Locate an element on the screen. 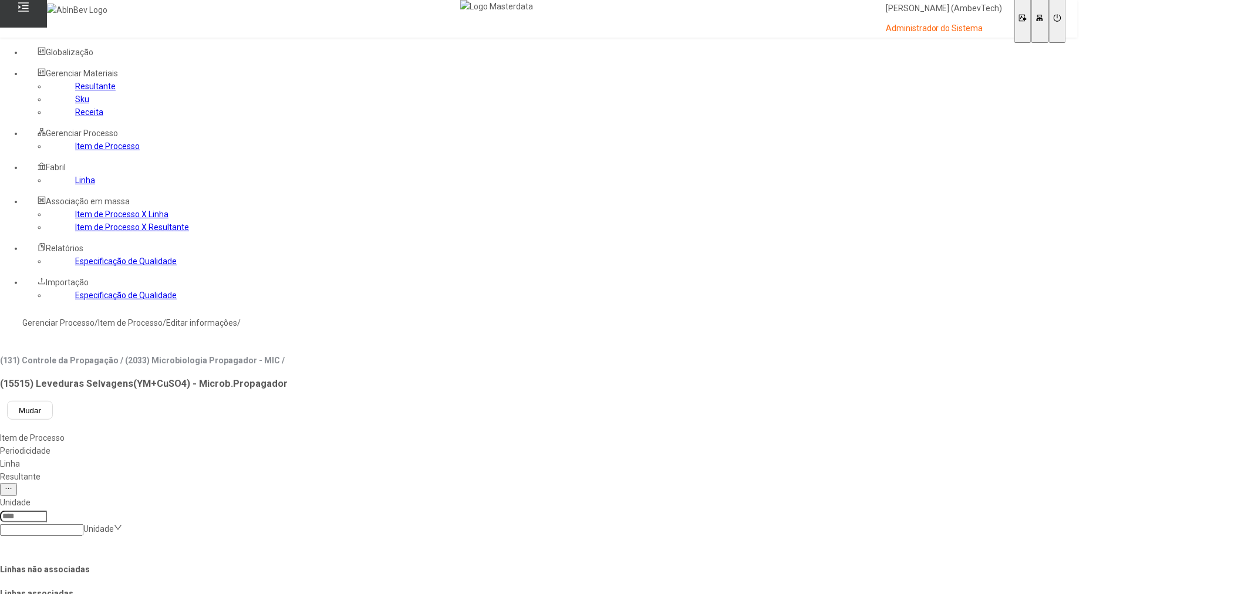 This screenshot has width=1248, height=594. a: Linha is located at coordinates (85, 180).